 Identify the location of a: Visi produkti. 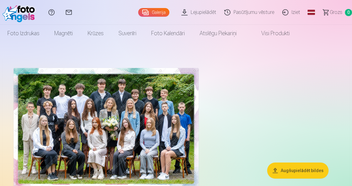
(271, 33).